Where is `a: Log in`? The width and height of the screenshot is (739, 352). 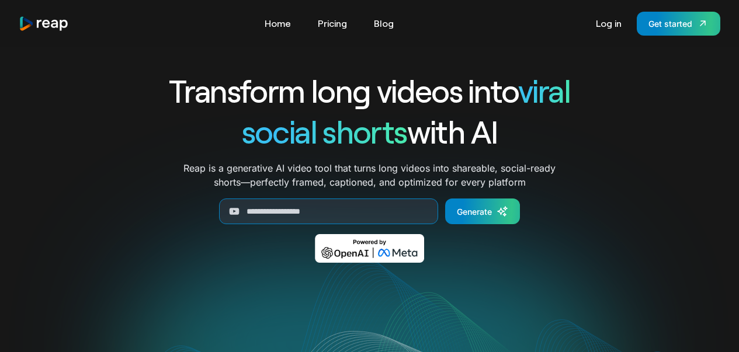 a: Log in is located at coordinates (609, 23).